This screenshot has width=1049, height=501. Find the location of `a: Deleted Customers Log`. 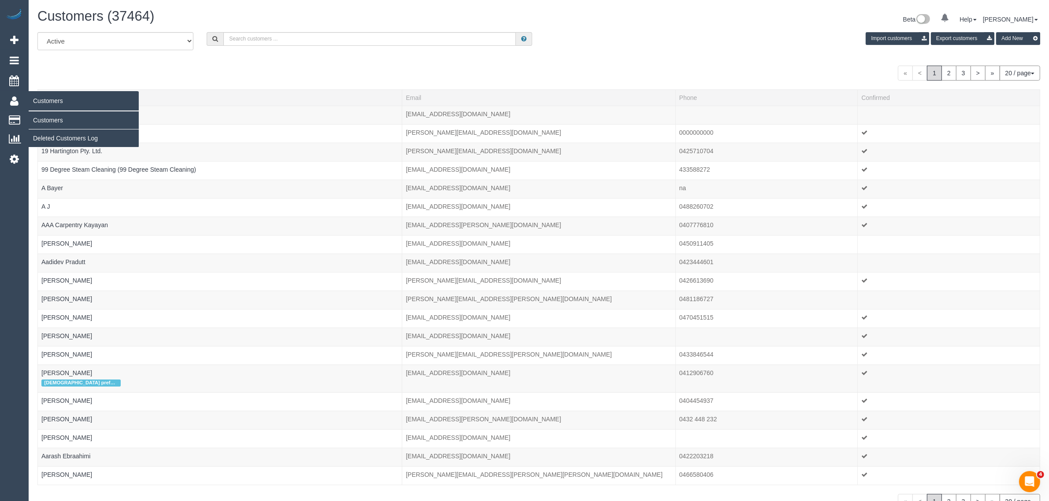

a: Deleted Customers Log is located at coordinates (84, 138).